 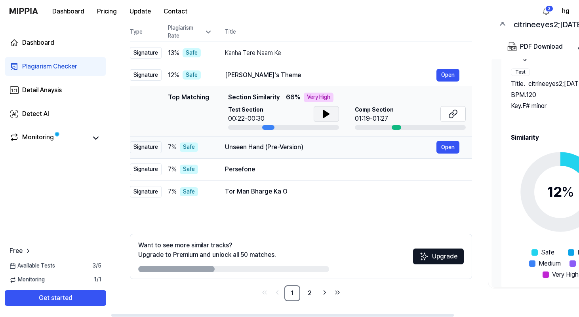 I want to click on a: 2, so click(x=309, y=293).